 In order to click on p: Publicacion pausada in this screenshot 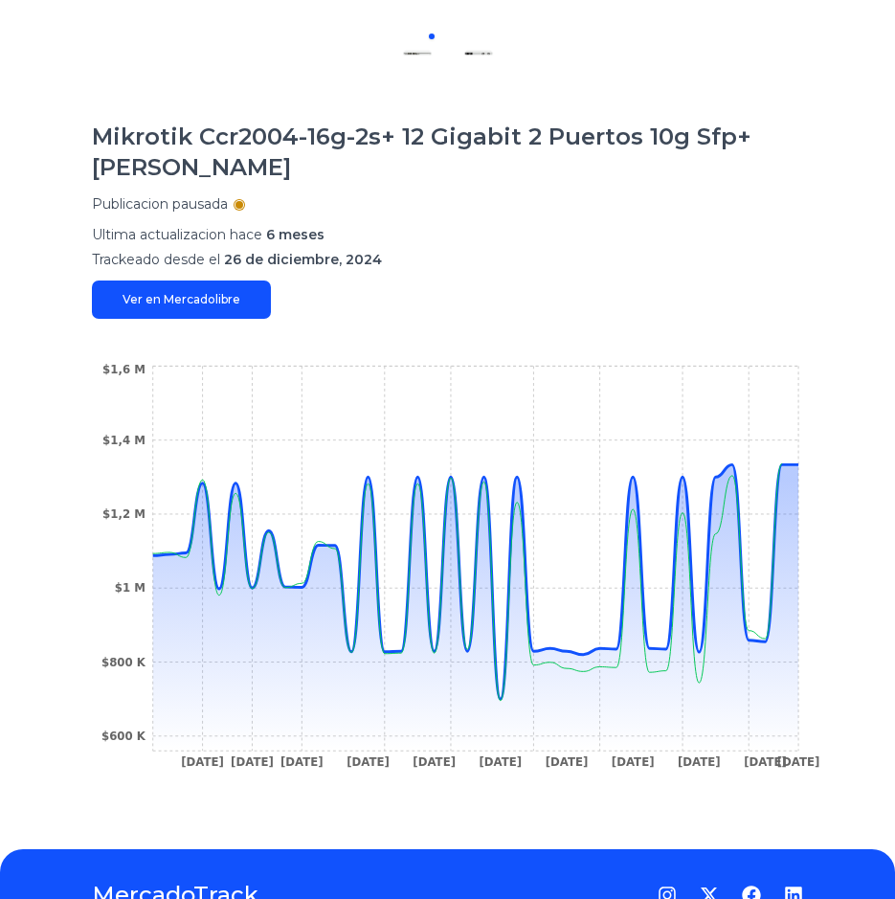, I will do `click(160, 204)`.